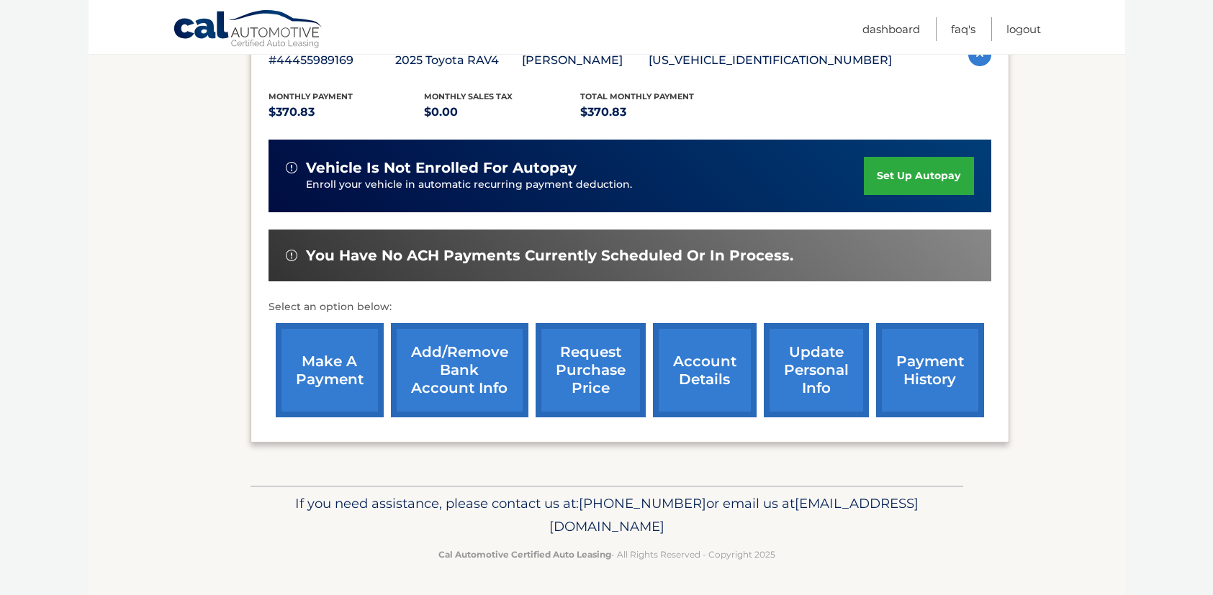 The height and width of the screenshot is (595, 1213). I want to click on a: FAQ's, so click(963, 29).